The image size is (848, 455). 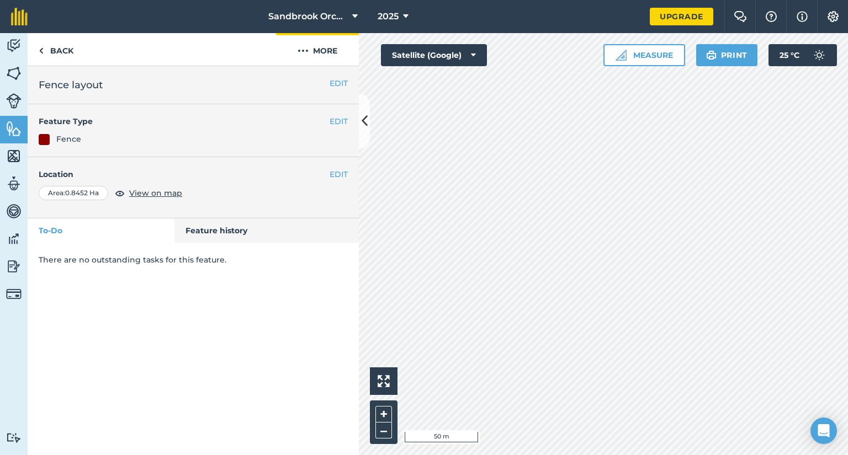 What do you see at coordinates (267, 231) in the screenshot?
I see `a: Feature history` at bounding box center [267, 231].